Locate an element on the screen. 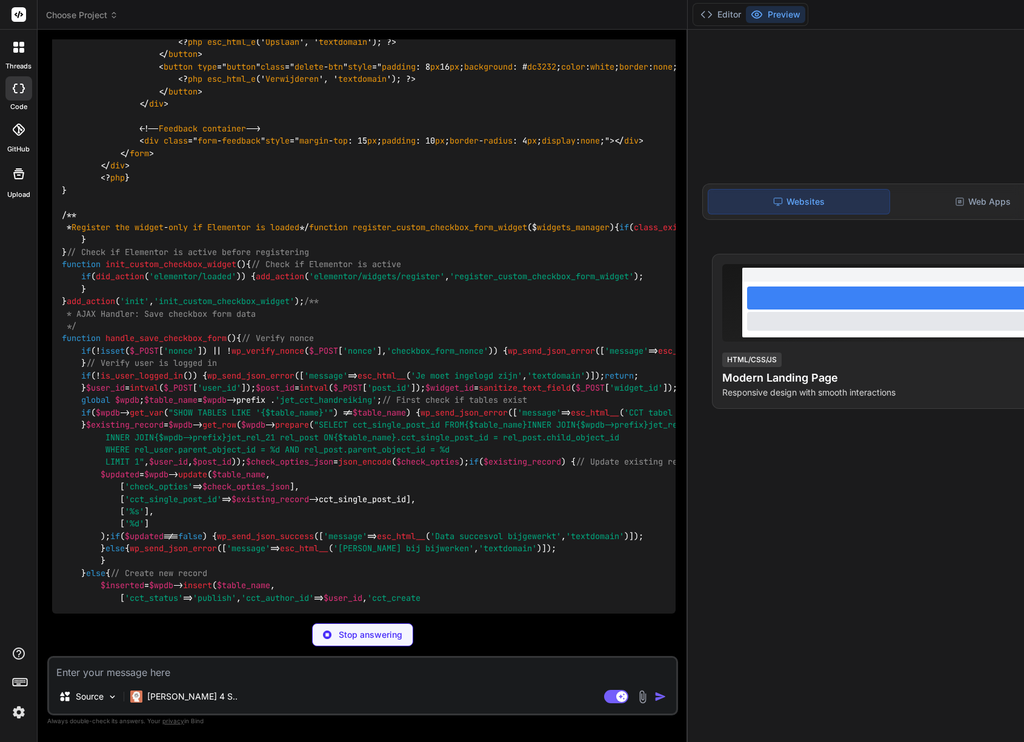 This screenshot has width=1024, height=742. span: wp_verify_nonce is located at coordinates (268, 351).